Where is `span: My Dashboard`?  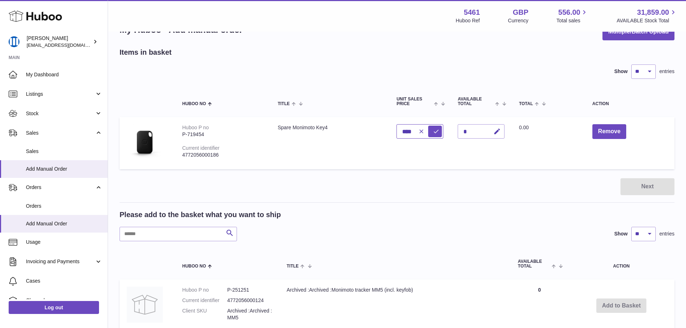 span: My Dashboard is located at coordinates (64, 75).